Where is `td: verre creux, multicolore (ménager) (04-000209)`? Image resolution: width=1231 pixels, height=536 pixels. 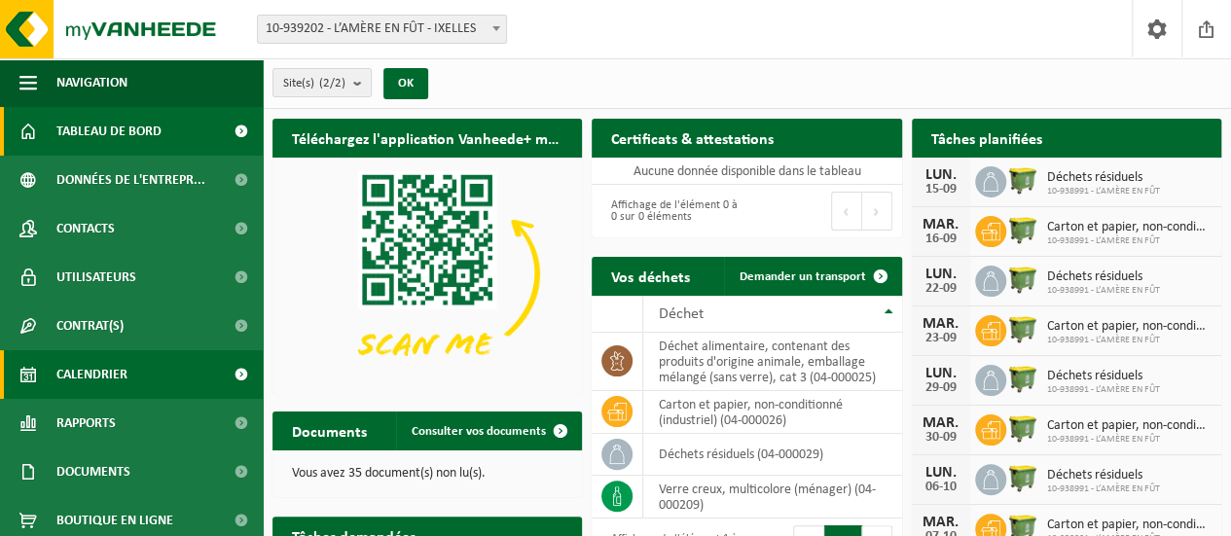 td: verre creux, multicolore (ménager) (04-000209) is located at coordinates (772, 497).